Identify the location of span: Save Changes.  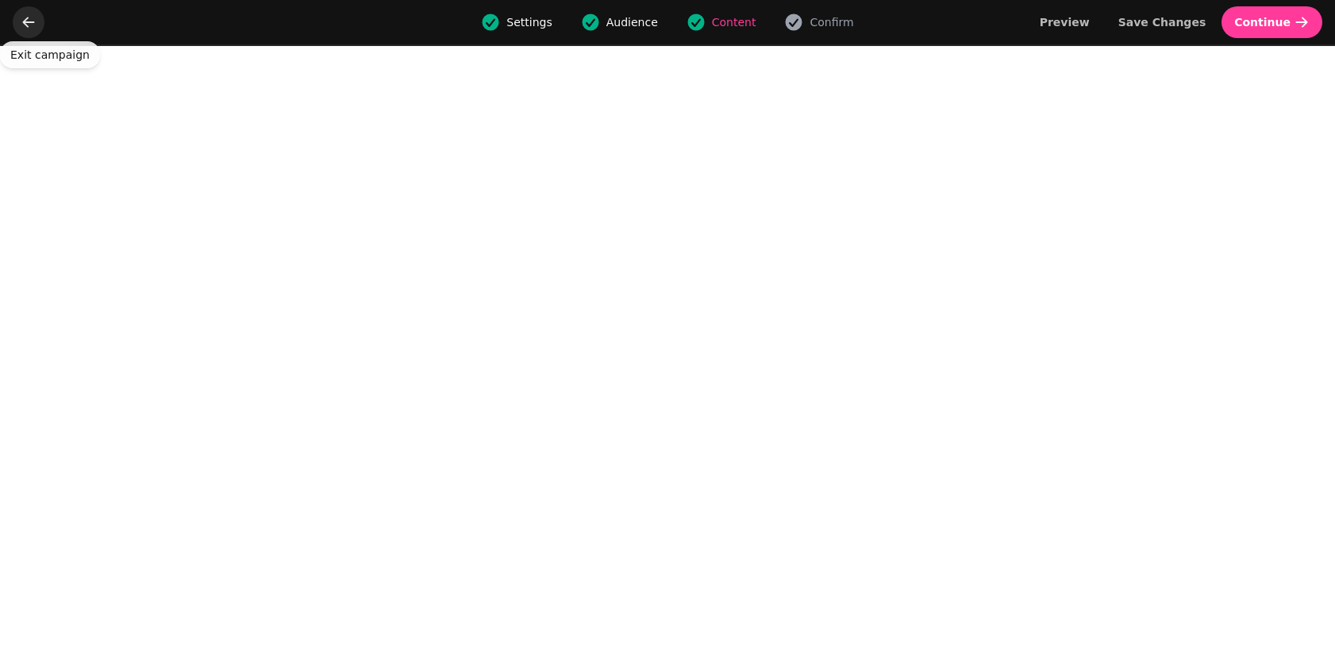
(1162, 22).